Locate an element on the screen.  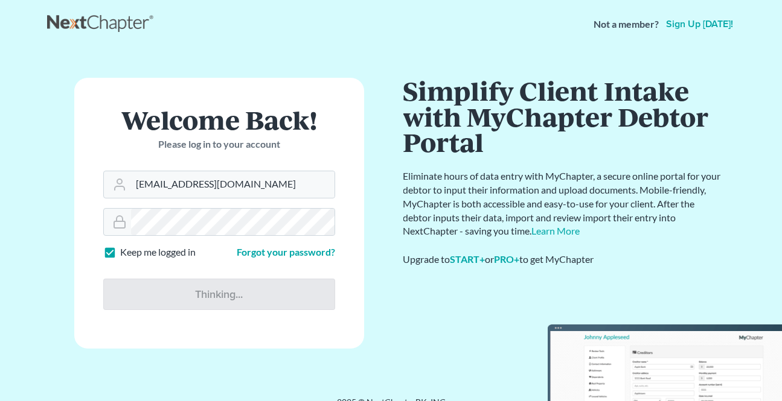
a: PRO+ is located at coordinates (507, 259).